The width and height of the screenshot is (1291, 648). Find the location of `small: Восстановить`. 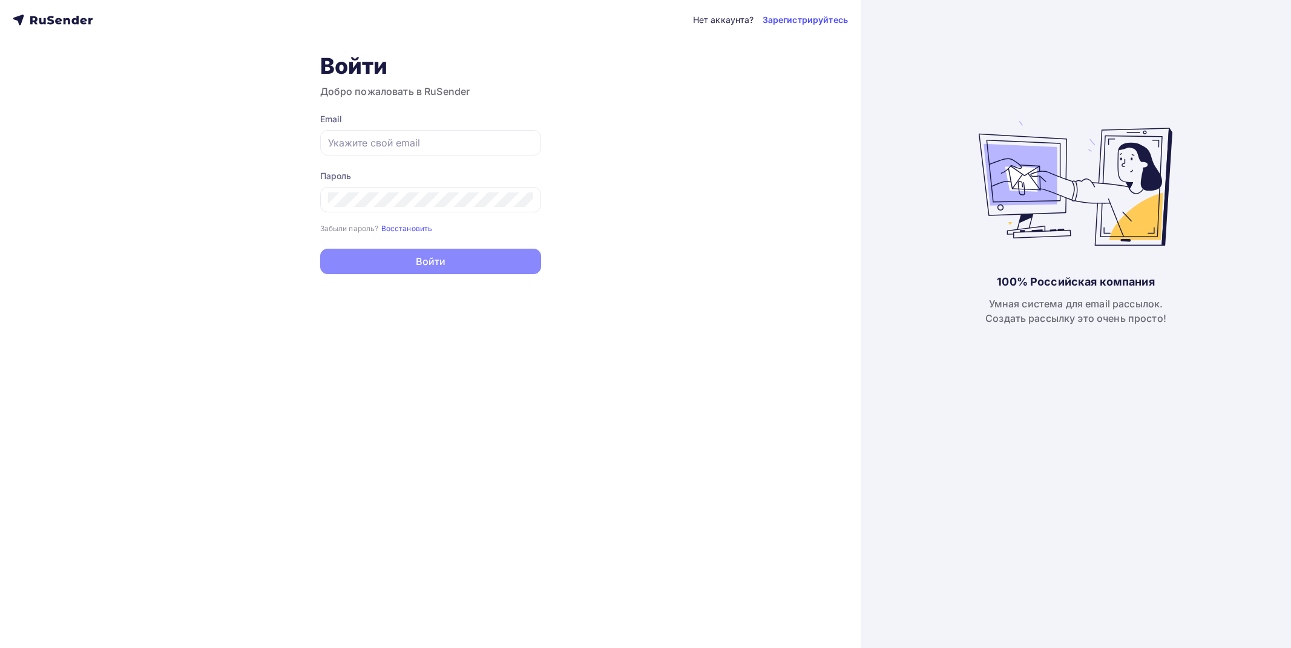

small: Восстановить is located at coordinates (407, 228).